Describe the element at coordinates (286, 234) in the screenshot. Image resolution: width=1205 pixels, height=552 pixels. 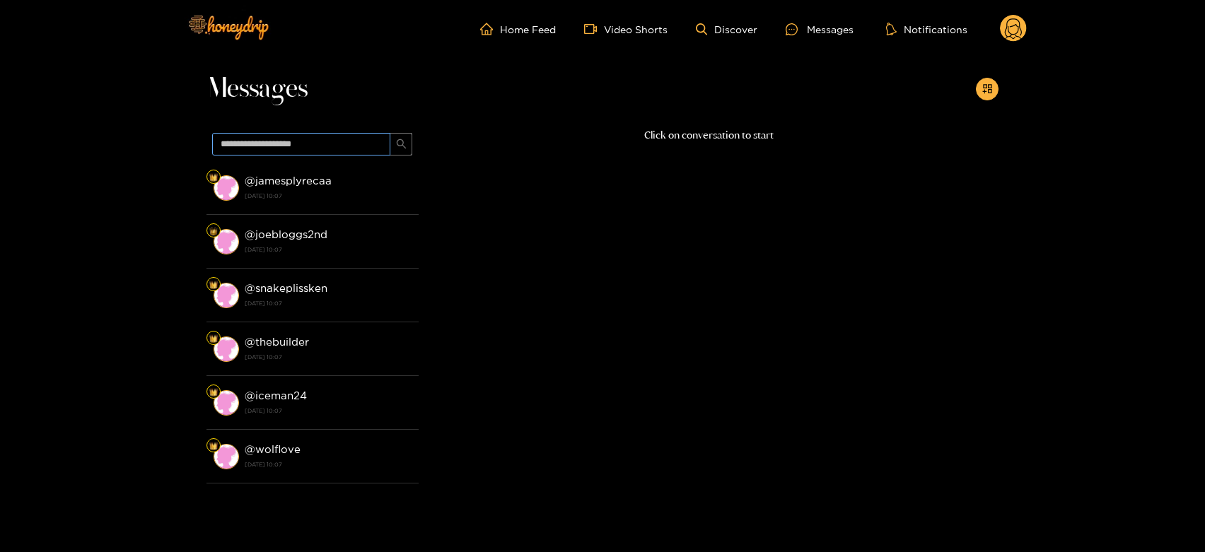
I see `strong: @ joebloggs2nd` at that location.